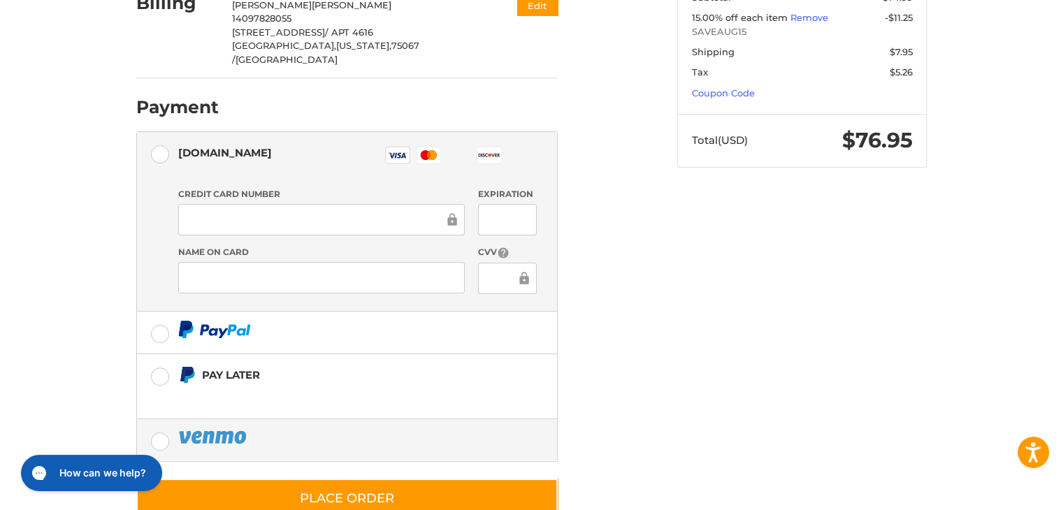  Describe the element at coordinates (699, 72) in the screenshot. I see `span: Tax` at that location.